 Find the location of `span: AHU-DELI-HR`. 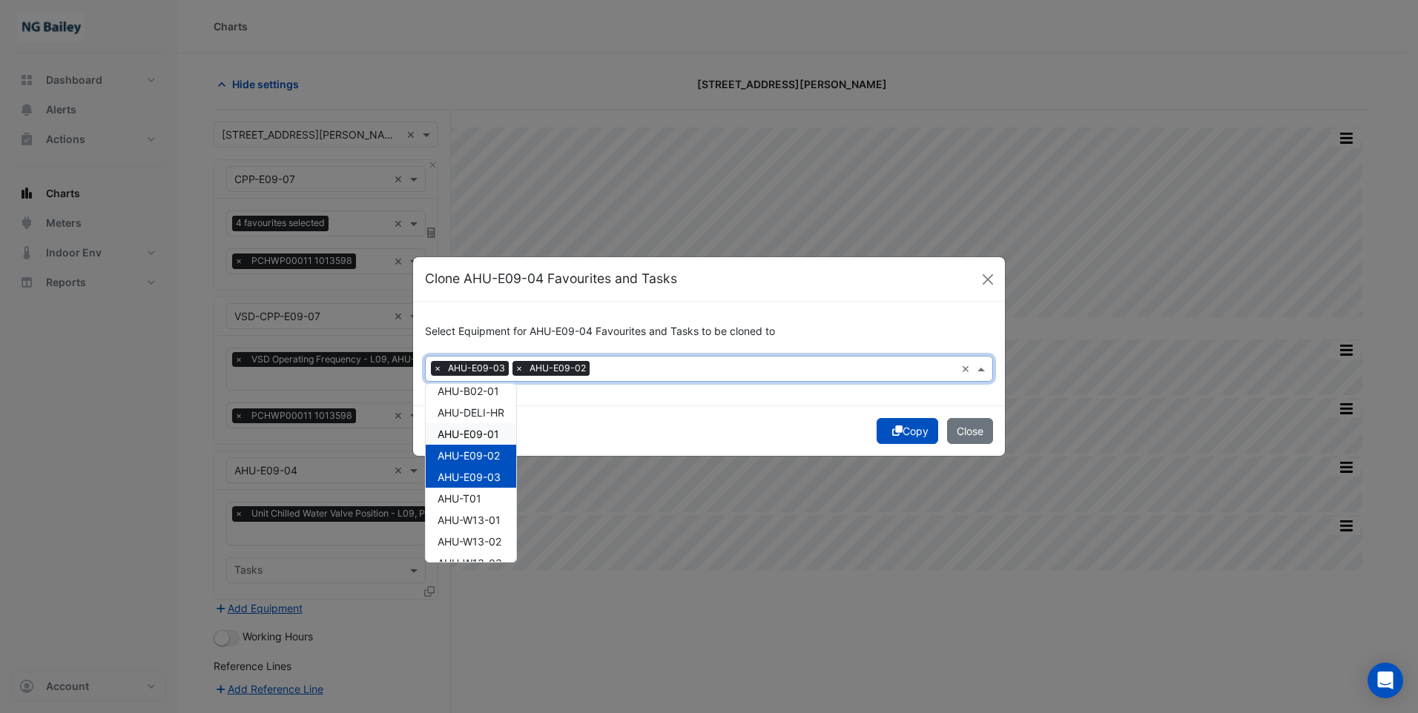

span: AHU-DELI-HR is located at coordinates (471, 412).